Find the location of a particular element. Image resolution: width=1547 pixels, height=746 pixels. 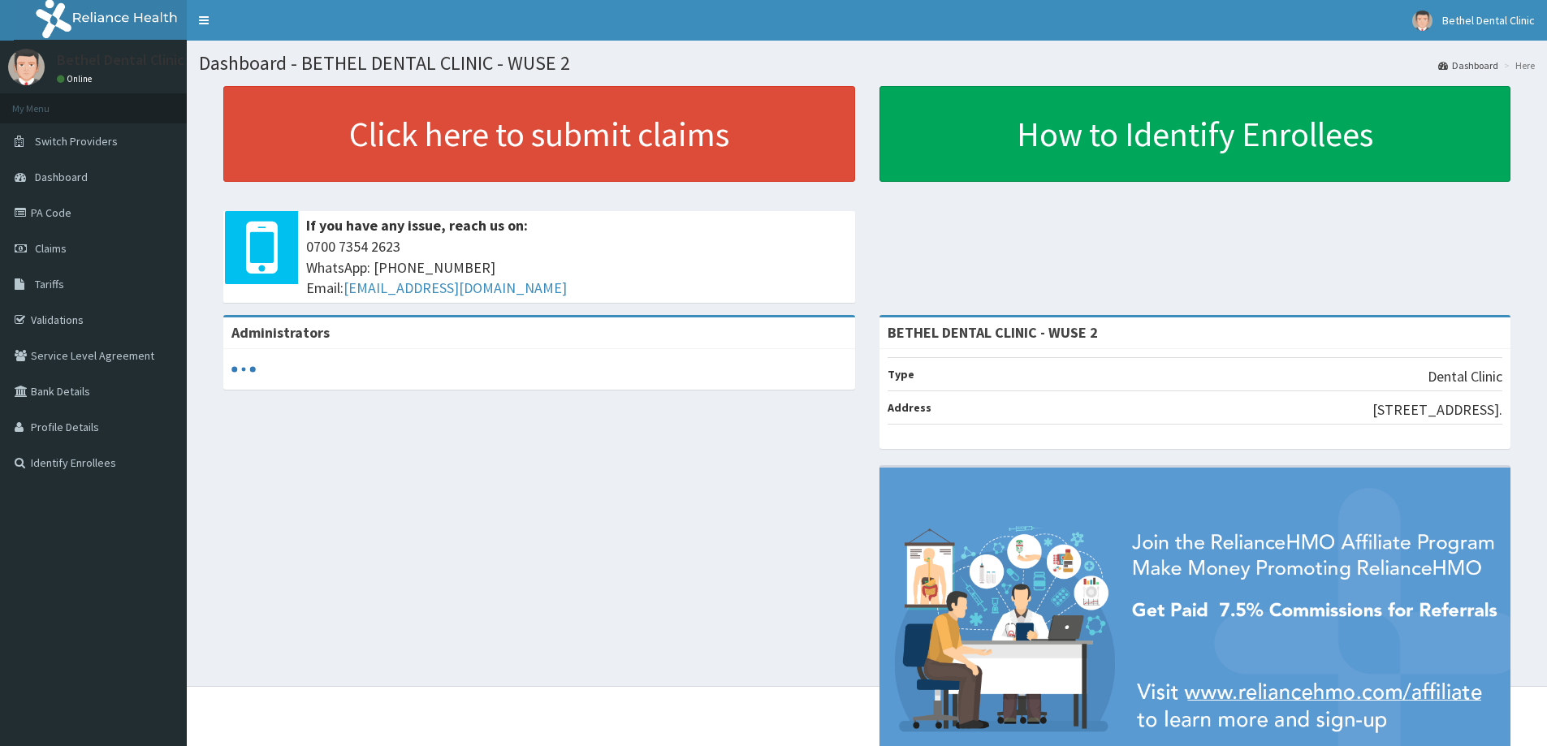

svg: audio-loading is located at coordinates (244, 369).